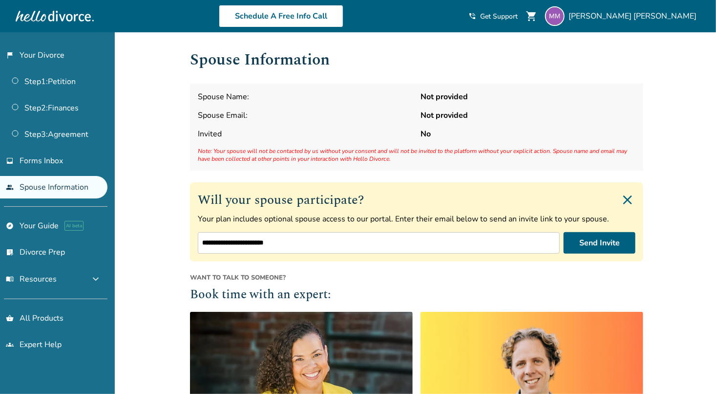  I want to click on span: AI beta, so click(74, 226).